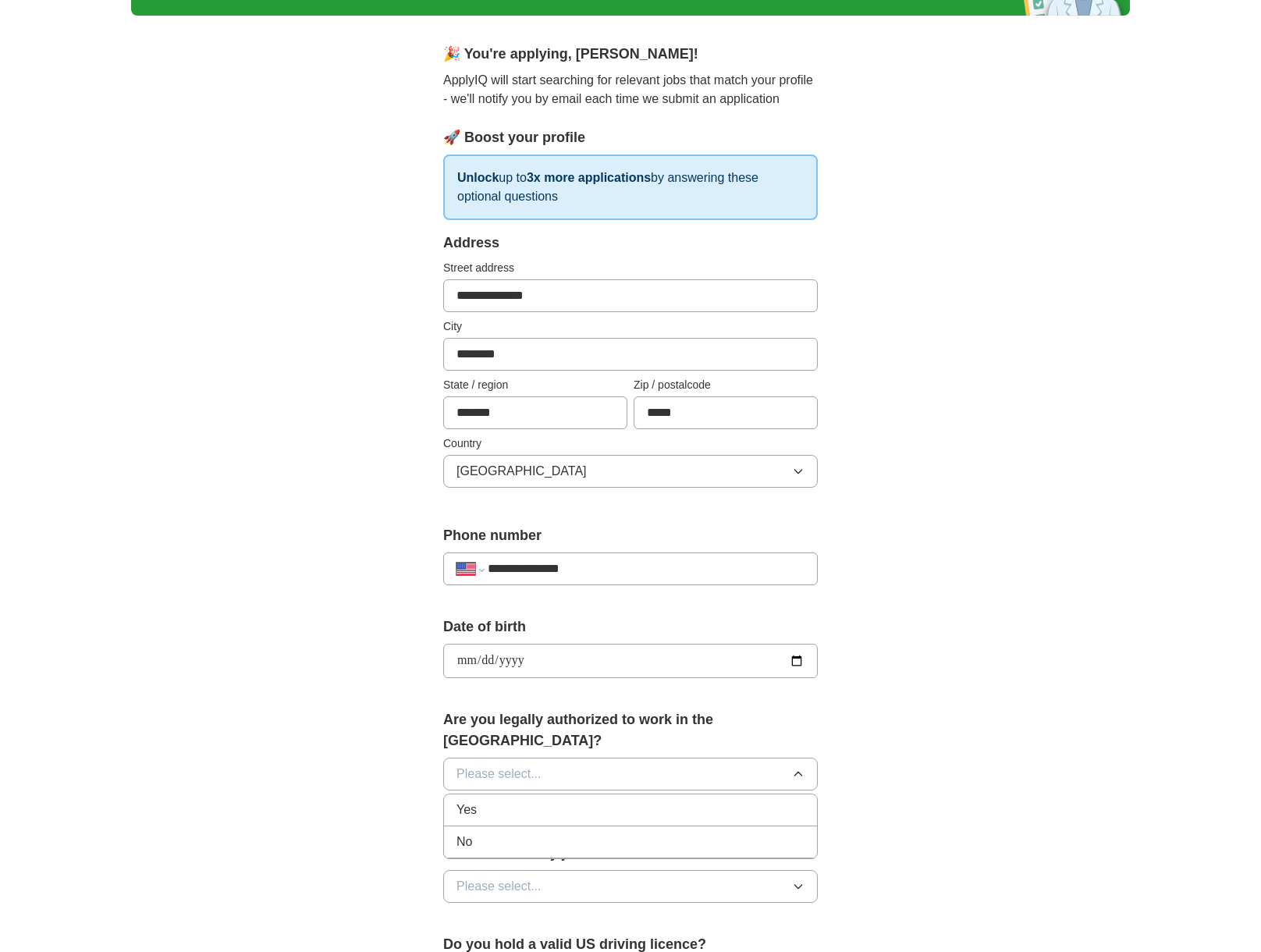 The image size is (1261, 952). I want to click on div: 🚀 Boost your profile, so click(630, 137).